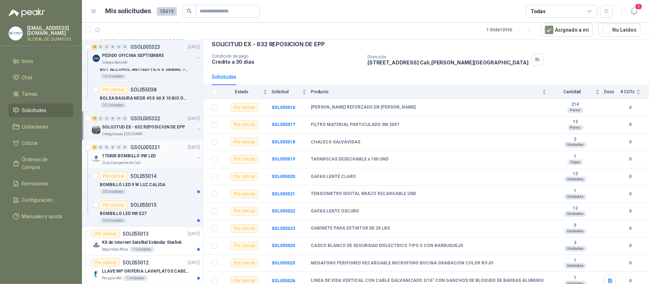  What do you see at coordinates (143, 176) in the screenshot?
I see `p: SOL055014` at bounding box center [143, 176].